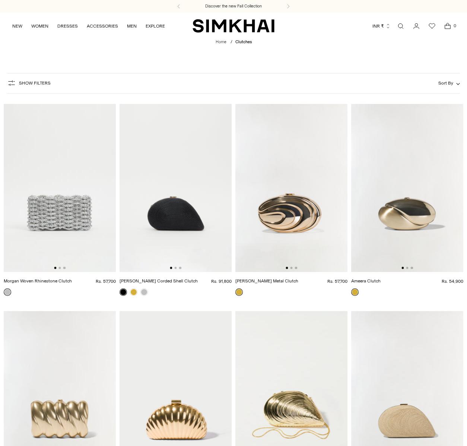 The width and height of the screenshot is (467, 446). What do you see at coordinates (291, 188) in the screenshot?
I see `img: Inez Metal Clutch` at bounding box center [291, 188].